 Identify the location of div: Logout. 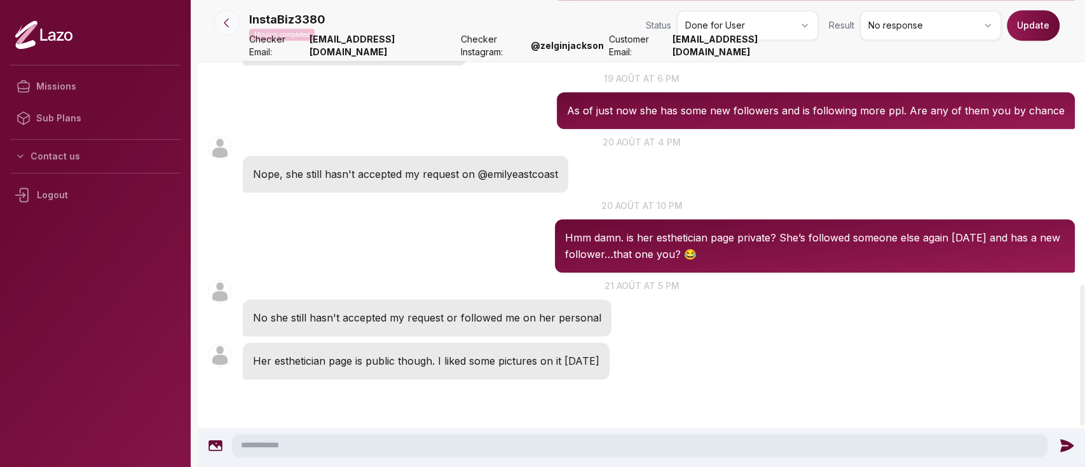
(95, 195).